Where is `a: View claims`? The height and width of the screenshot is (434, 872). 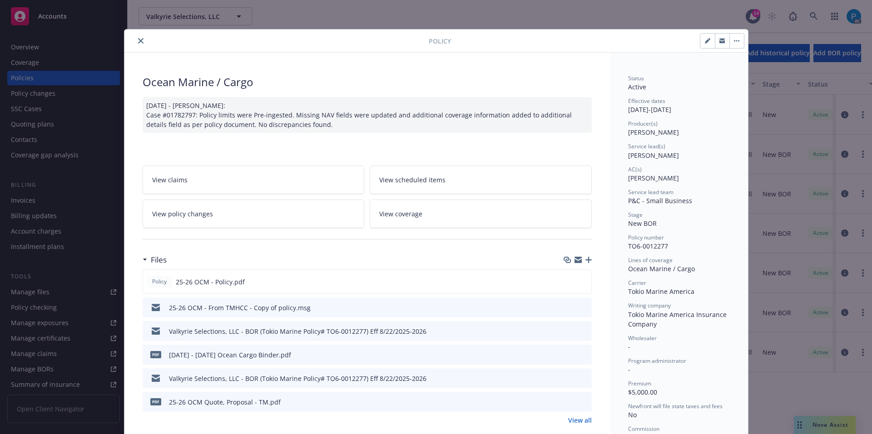
a: View claims is located at coordinates (253, 180).